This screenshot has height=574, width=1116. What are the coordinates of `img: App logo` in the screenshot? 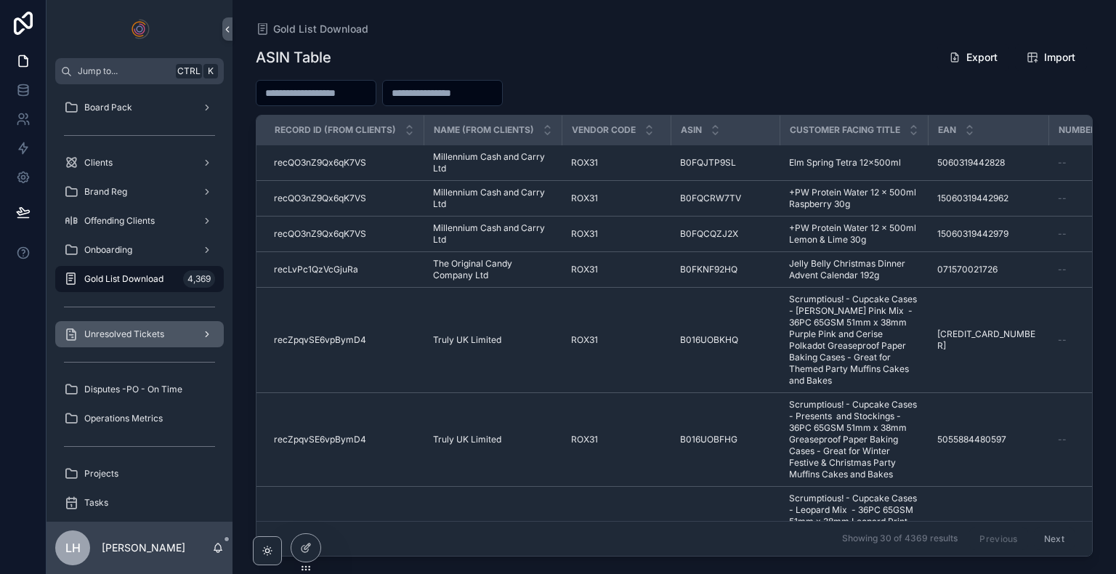 It's located at (139, 29).